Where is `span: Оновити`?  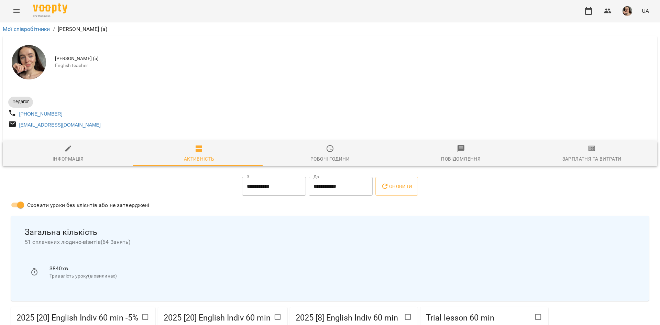
span: Оновити is located at coordinates (397, 186).